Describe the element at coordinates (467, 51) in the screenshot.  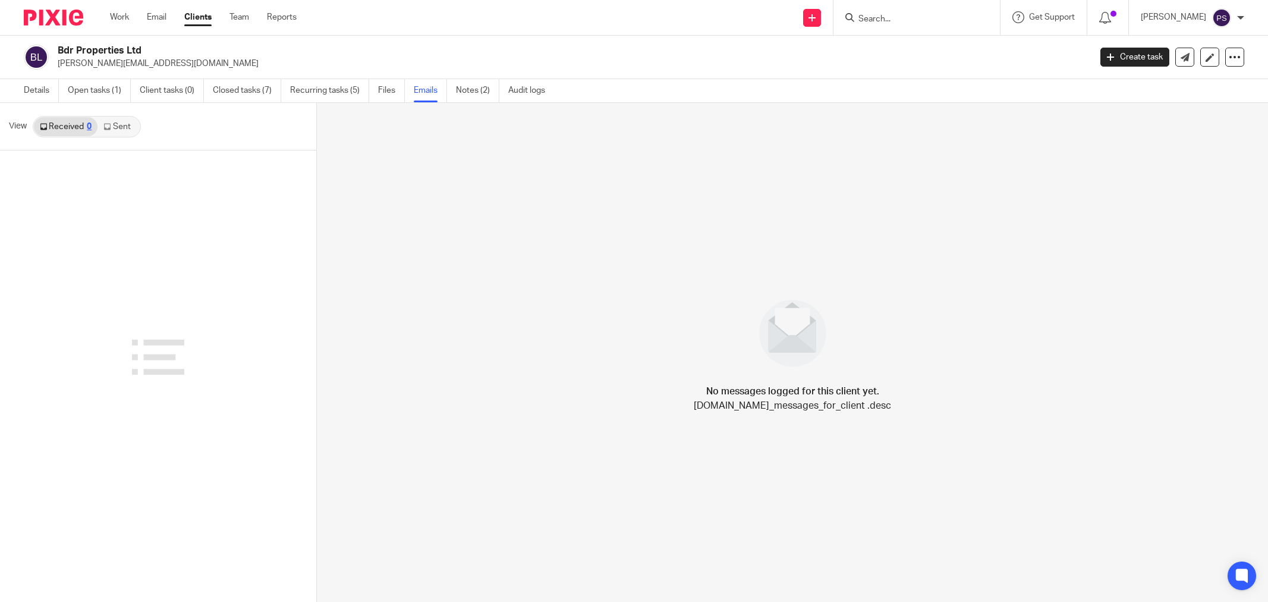
I see `h2: Bdr Properties Ltd` at that location.